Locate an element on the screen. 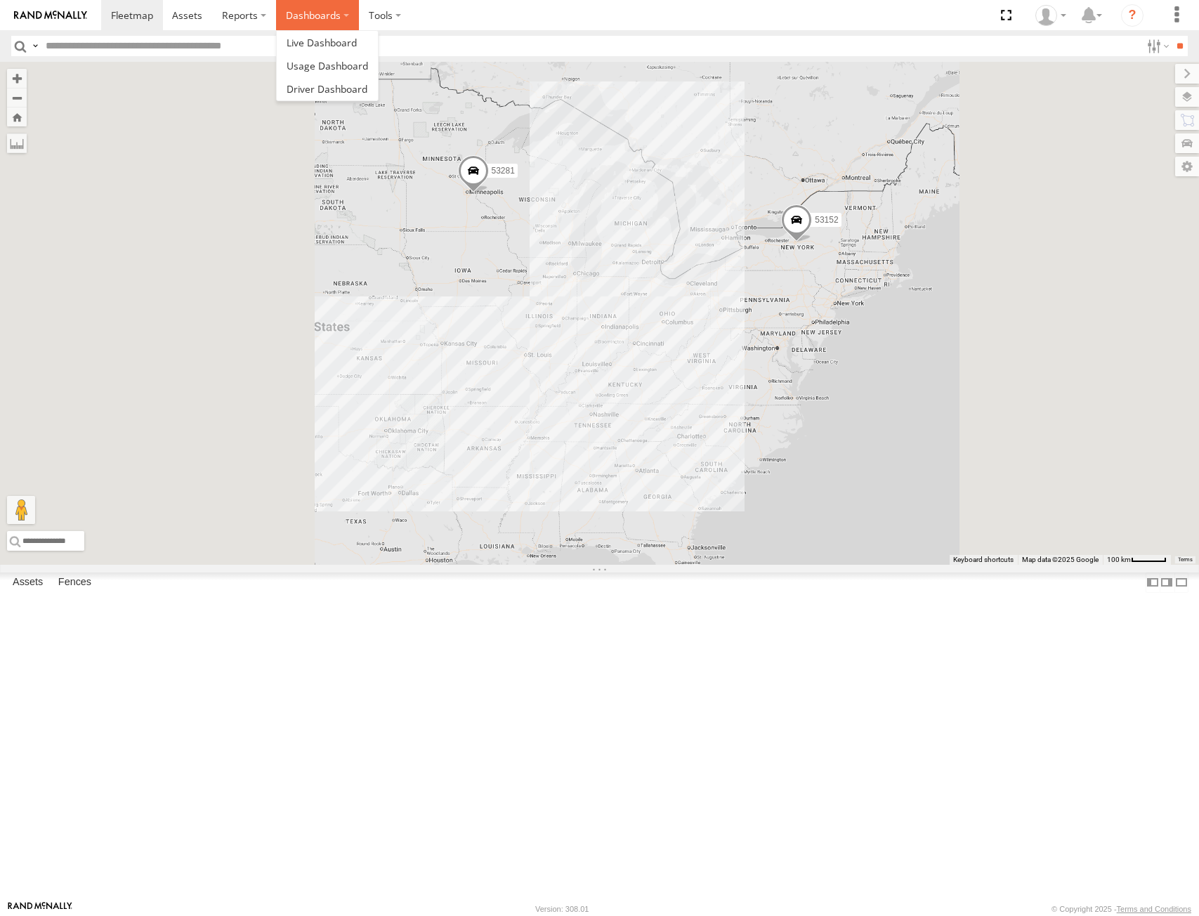 The width and height of the screenshot is (1199, 916). span: Map data ©2025 Google is located at coordinates (1060, 559).